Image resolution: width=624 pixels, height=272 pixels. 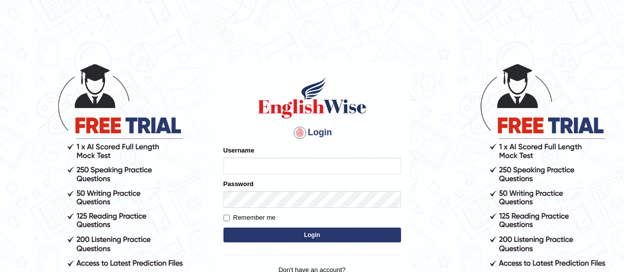 What do you see at coordinates (238, 183) in the screenshot?
I see `label: Password` at bounding box center [238, 183].